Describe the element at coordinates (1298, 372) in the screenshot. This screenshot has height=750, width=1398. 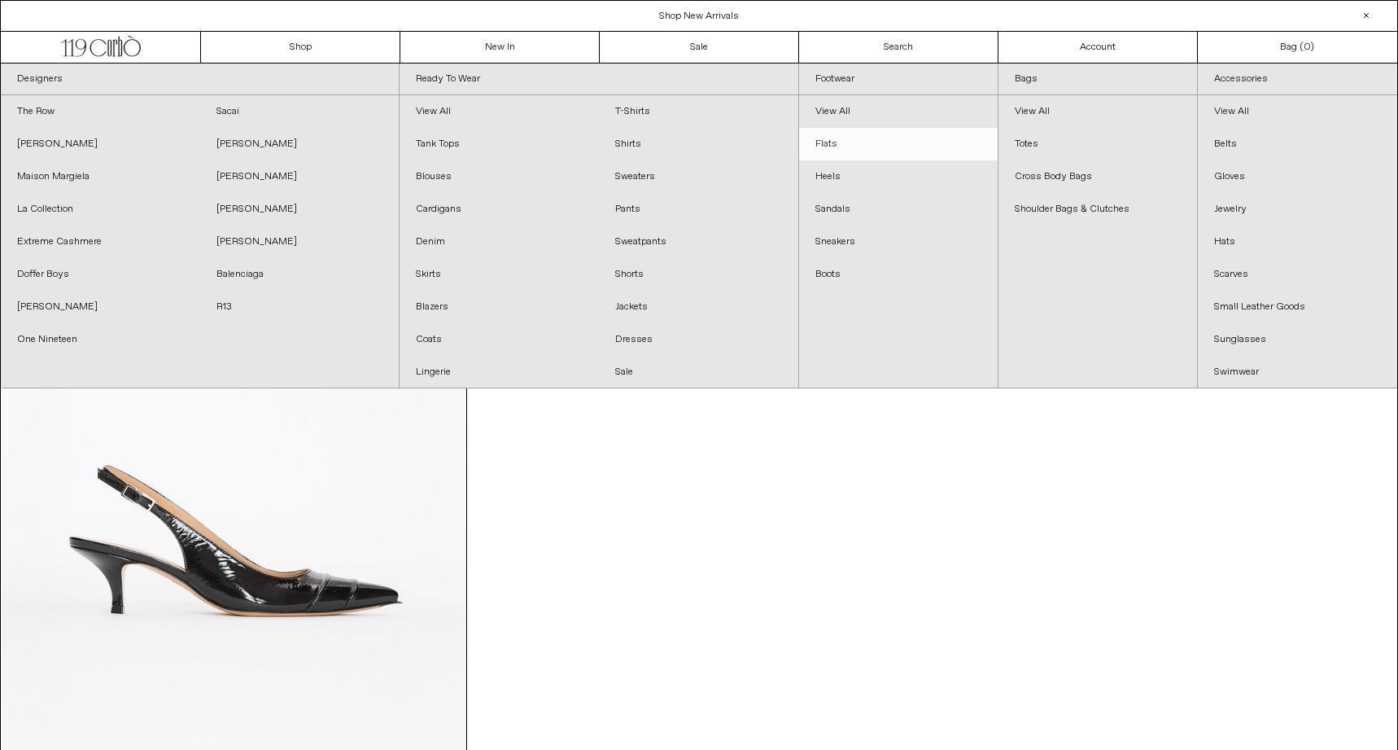
I see `a: Swimwear` at that location.